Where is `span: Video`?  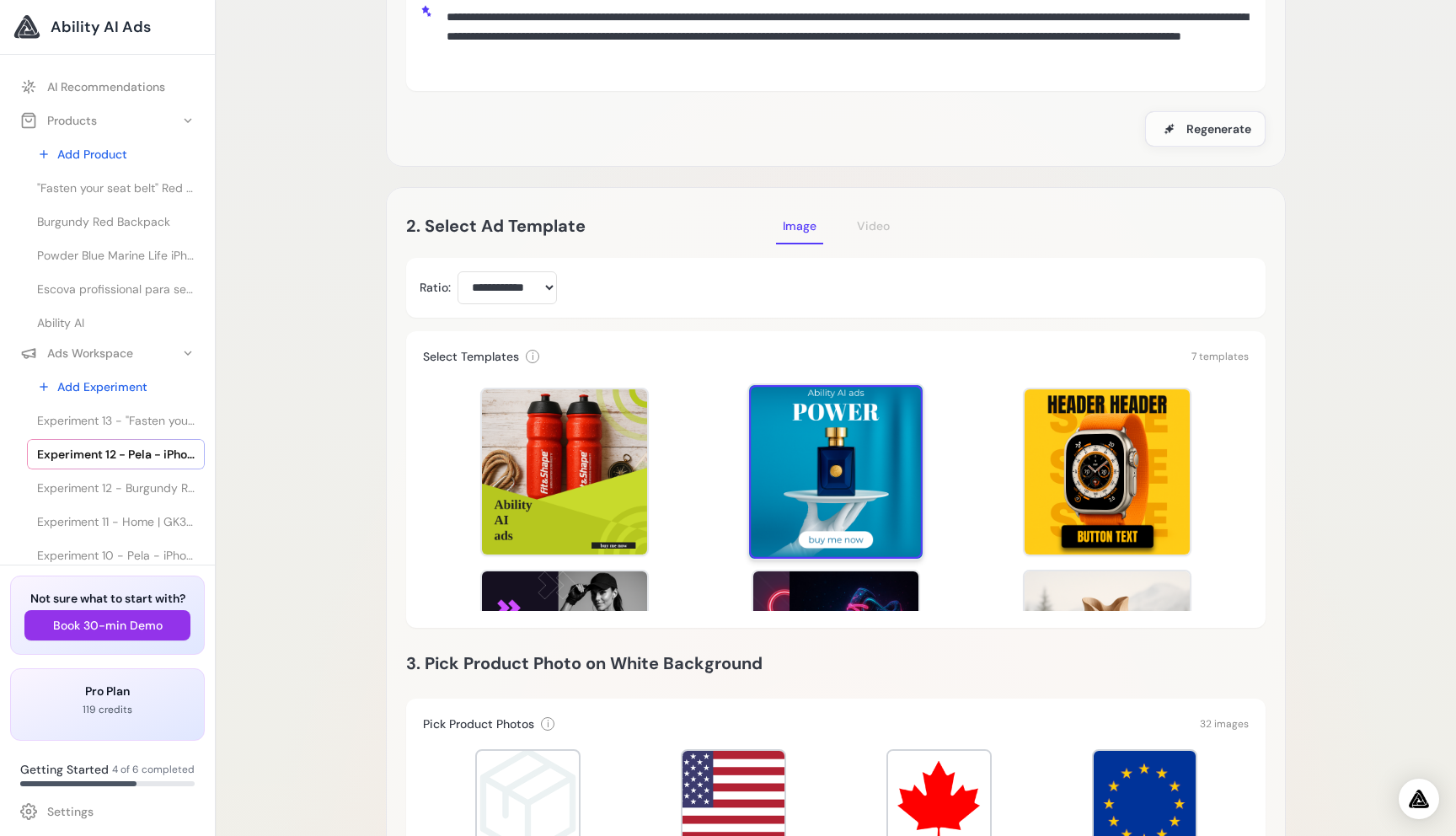
span: Video is located at coordinates (873, 226).